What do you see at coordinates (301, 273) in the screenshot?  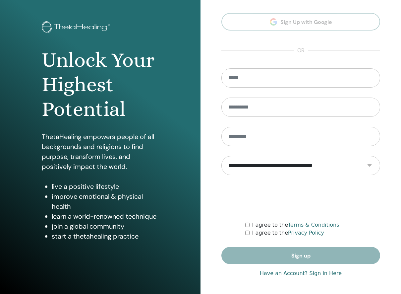 I see `a: Have an Account? Sign in Here` at bounding box center [301, 273].